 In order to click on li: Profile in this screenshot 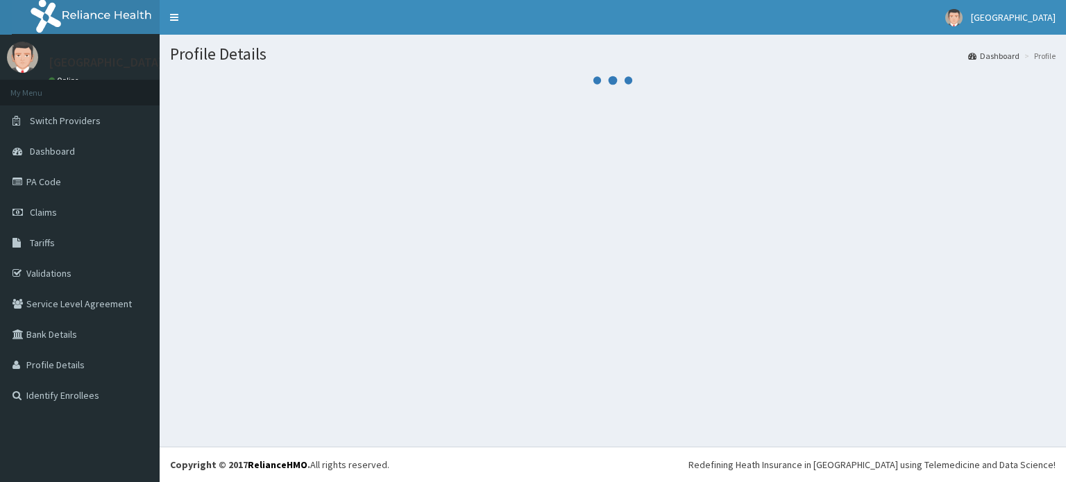, I will do `click(1038, 56)`.